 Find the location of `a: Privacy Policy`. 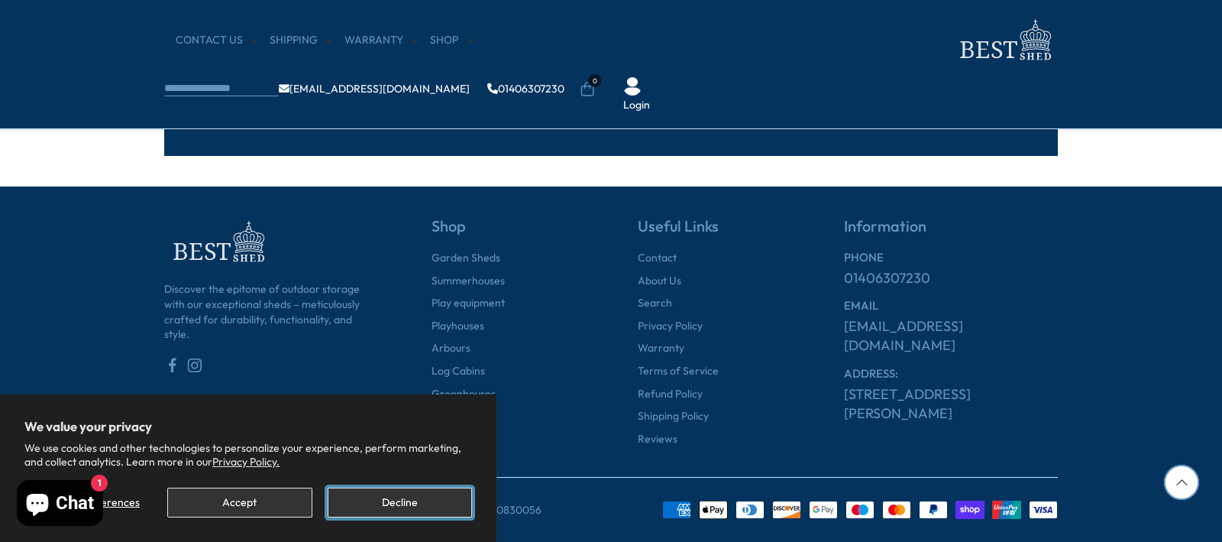

a: Privacy Policy is located at coordinates (670, 326).